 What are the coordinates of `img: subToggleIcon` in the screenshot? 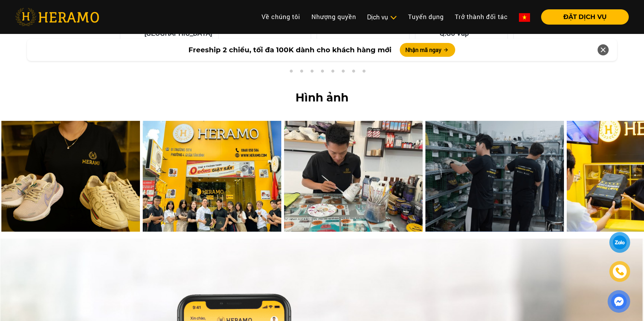 It's located at (393, 18).